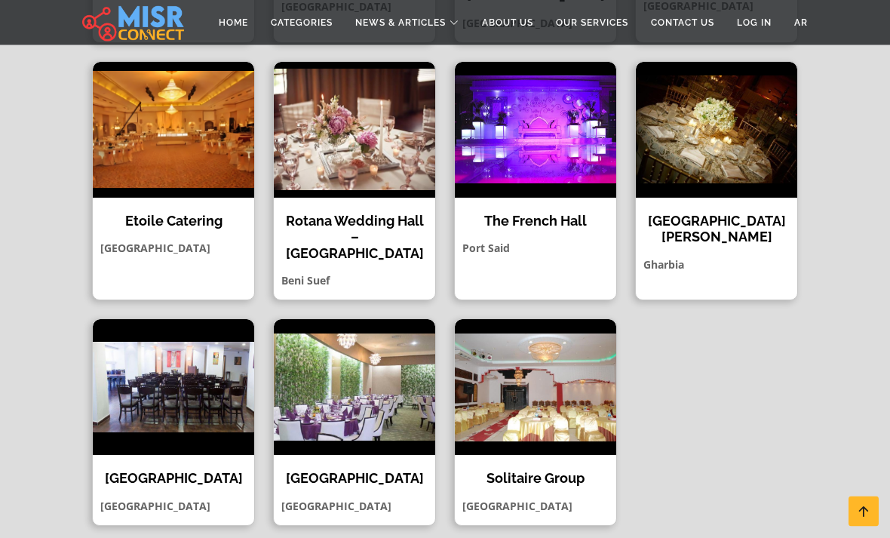  What do you see at coordinates (354, 388) in the screenshot?
I see `img: Delta Hotel` at bounding box center [354, 388].